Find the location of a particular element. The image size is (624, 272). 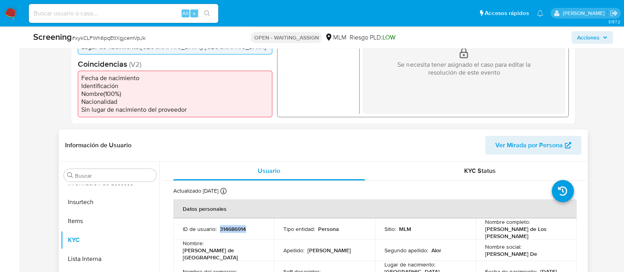

p: OPEN - WAITING_ASSIGN is located at coordinates (286, 38).